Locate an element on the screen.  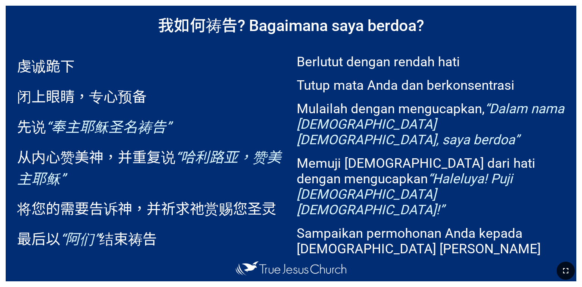
p: 从内心赞美神，并重复说 is located at coordinates (151, 168).